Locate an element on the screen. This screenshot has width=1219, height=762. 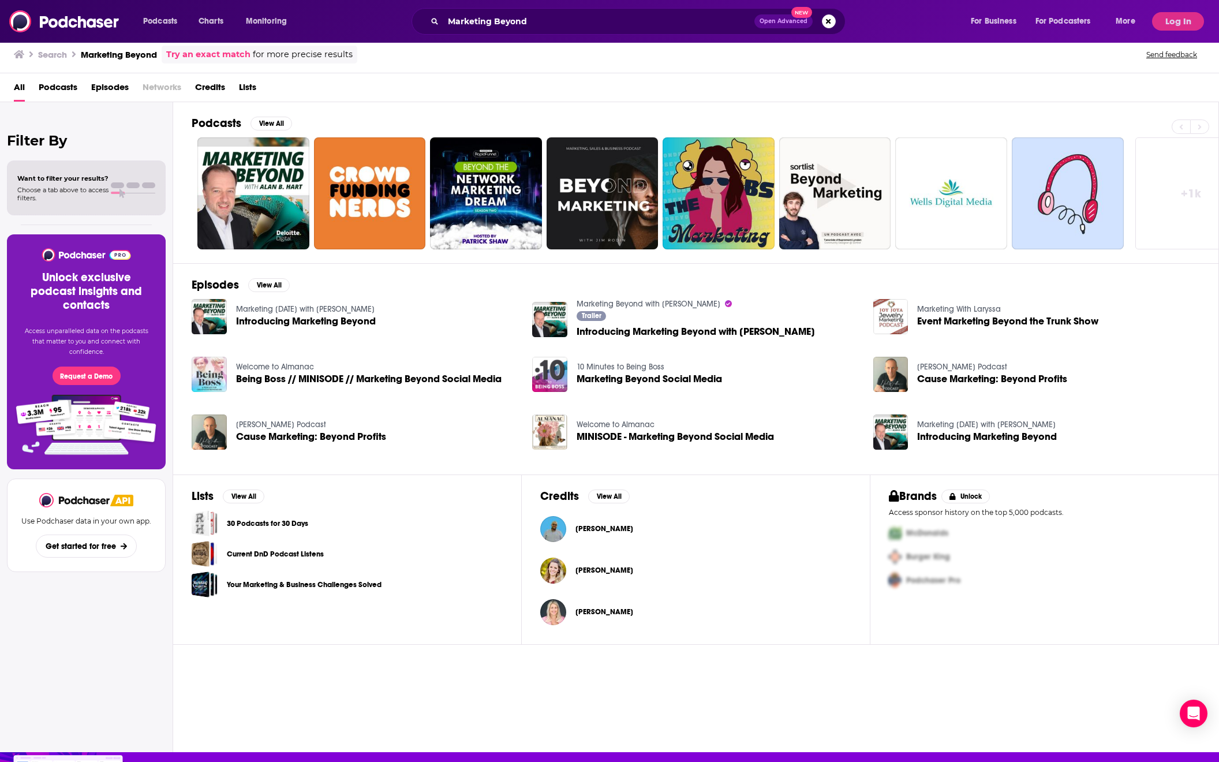
div: Search podcasts, credits, & more... is located at coordinates (639, 21).